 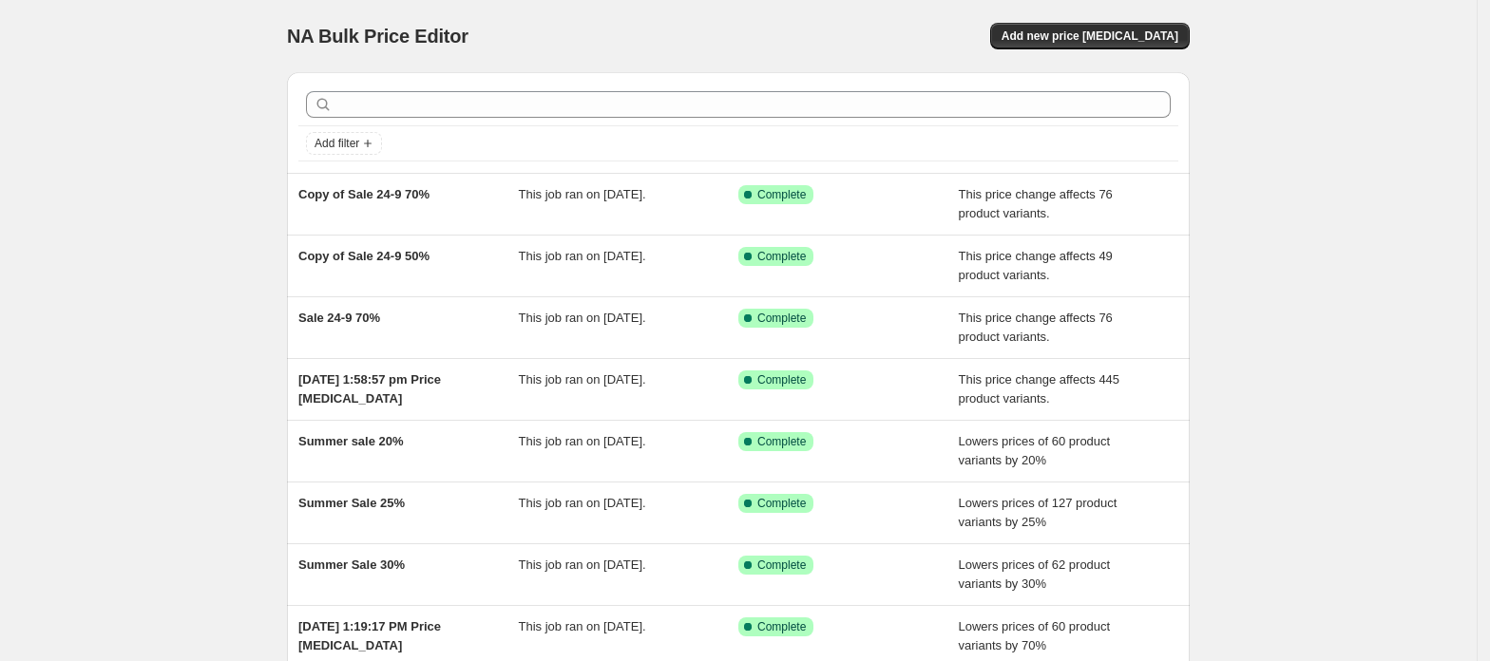 What do you see at coordinates (1038, 512) in the screenshot?
I see `span: Lowers prices of 127 product variants by 25%` at bounding box center [1038, 512].